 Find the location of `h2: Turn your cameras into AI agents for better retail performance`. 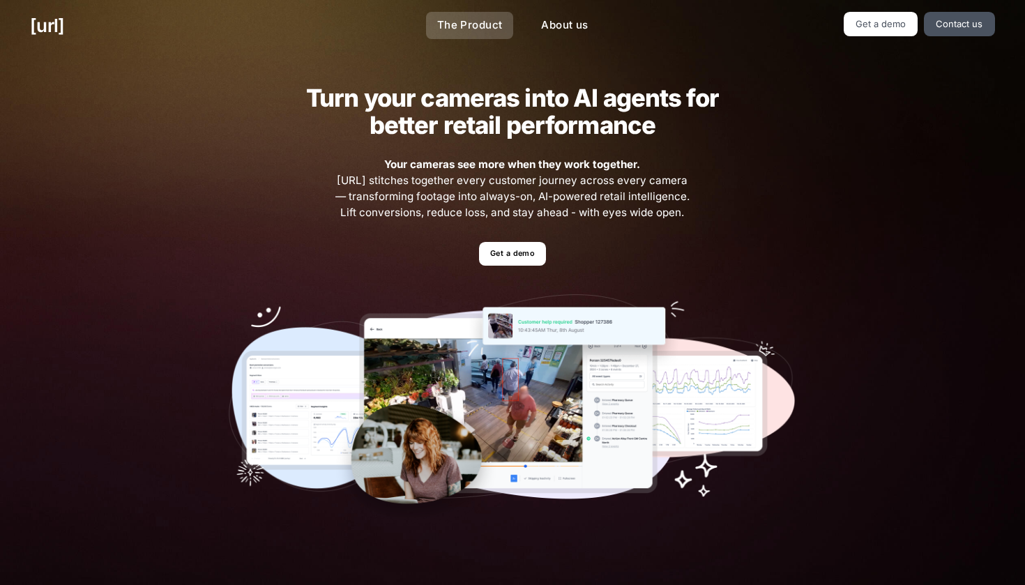

h2: Turn your cameras into AI agents for better retail performance is located at coordinates (512, 112).